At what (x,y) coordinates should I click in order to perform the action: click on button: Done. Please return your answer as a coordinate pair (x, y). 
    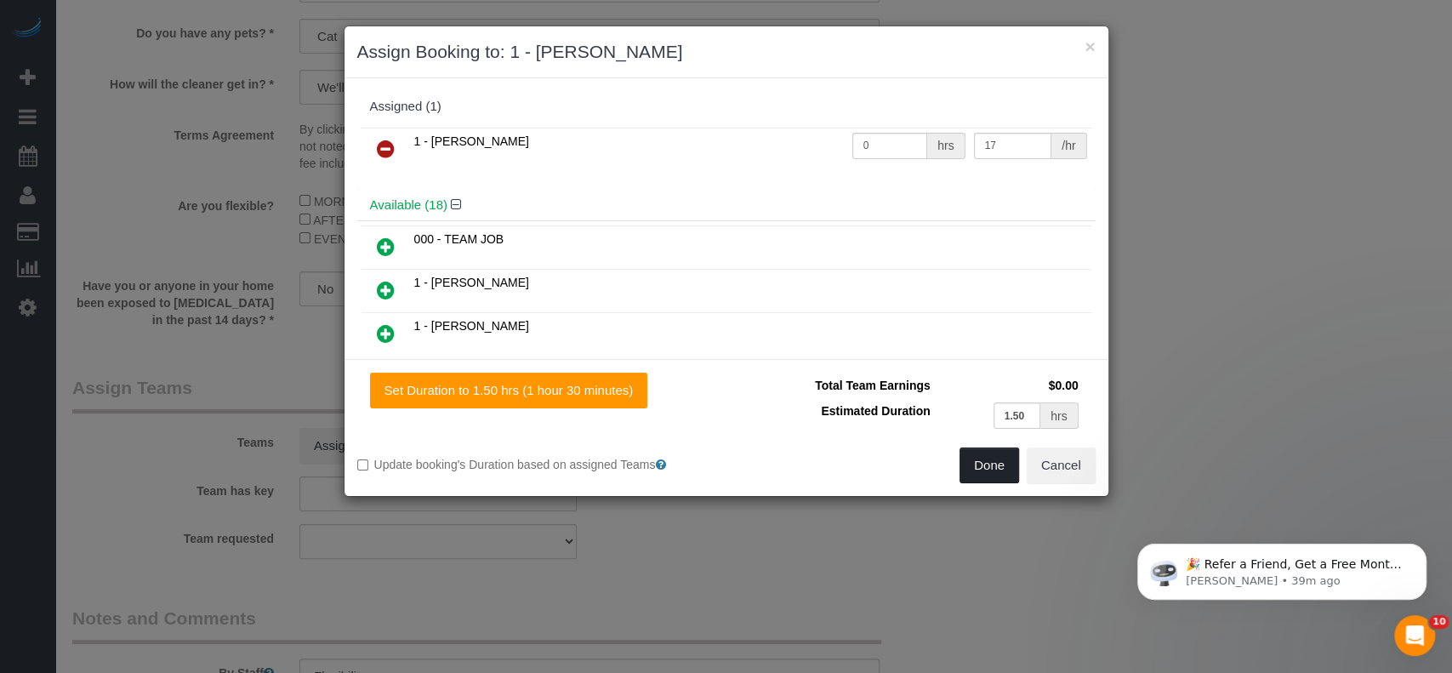
    Looking at the image, I should click on (989, 465).